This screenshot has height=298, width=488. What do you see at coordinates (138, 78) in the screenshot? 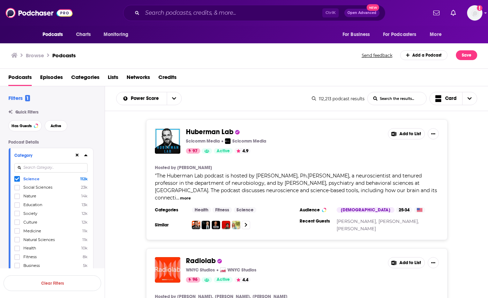
I see `a: Networks` at bounding box center [138, 78].